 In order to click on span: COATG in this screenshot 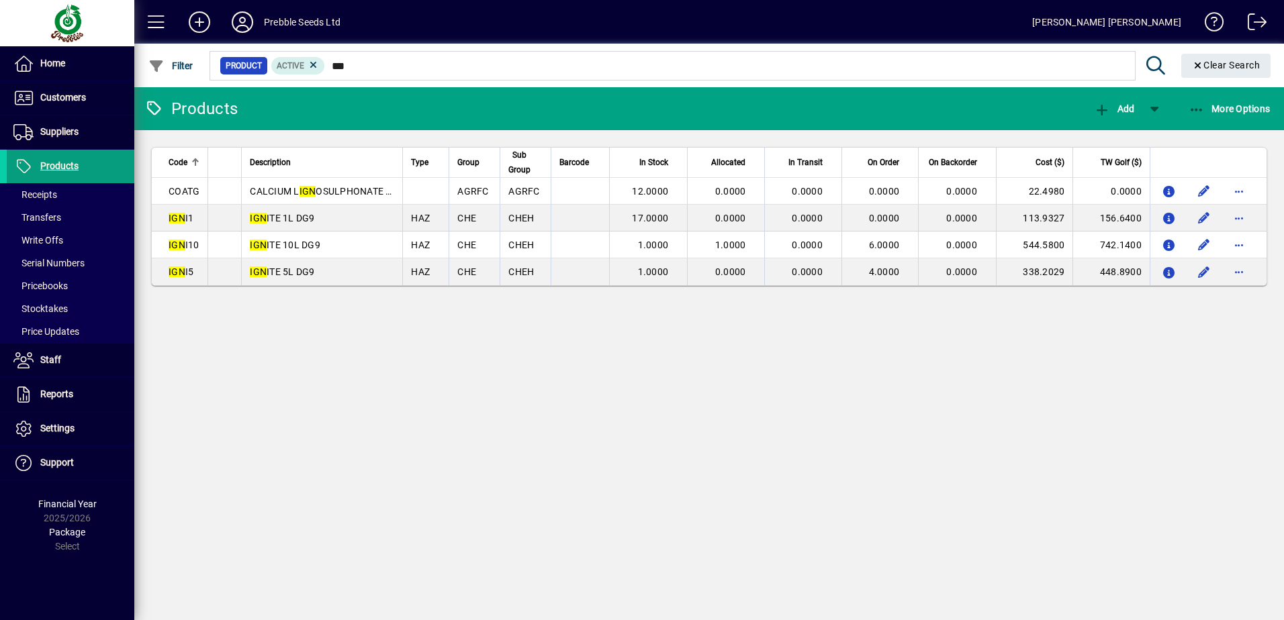, I will do `click(184, 191)`.